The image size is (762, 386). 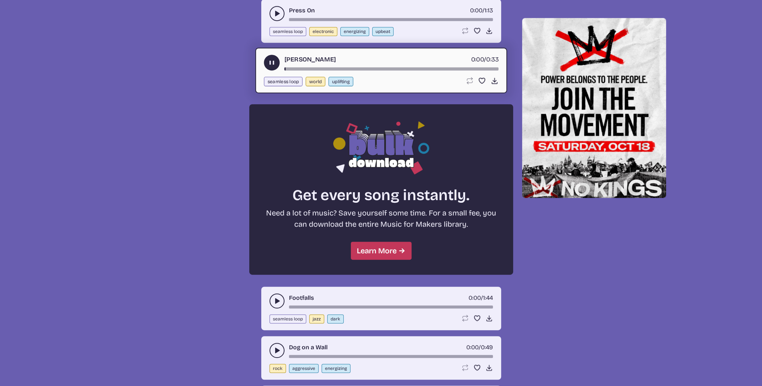 I want to click on span: 0:49, so click(x=487, y=347).